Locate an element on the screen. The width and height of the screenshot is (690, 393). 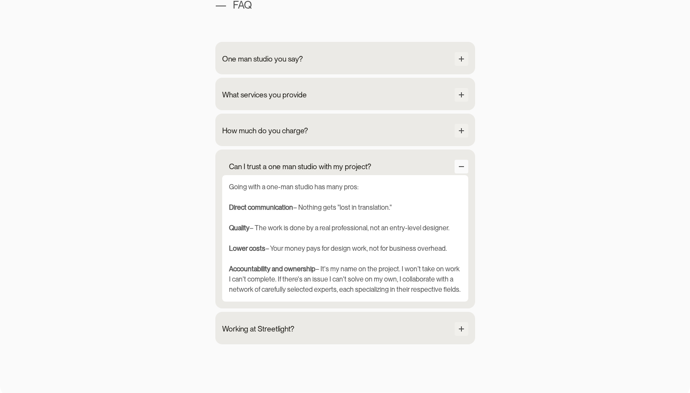
strong: Lower costs is located at coordinates (247, 248).